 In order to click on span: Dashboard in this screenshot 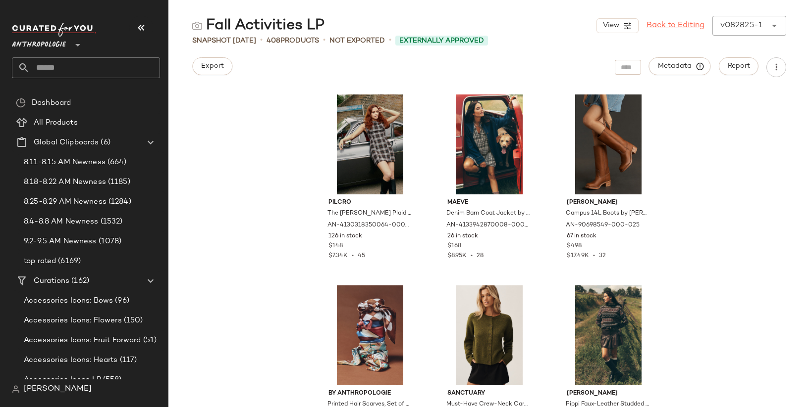, I will do `click(51, 103)`.